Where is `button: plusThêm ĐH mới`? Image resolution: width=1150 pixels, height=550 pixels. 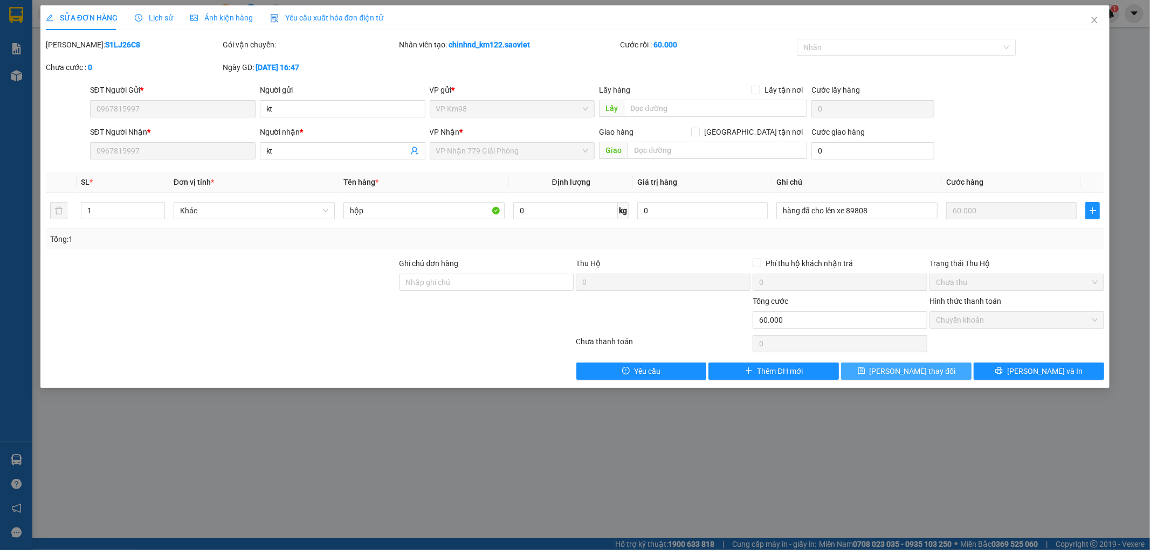
button: plusThêm ĐH mới is located at coordinates (773, 371).